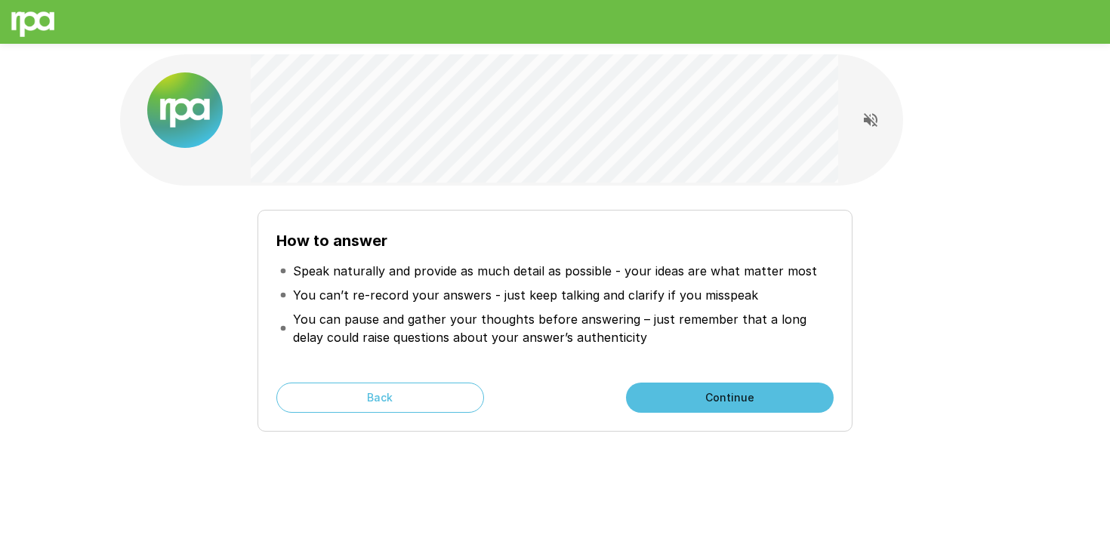 Image resolution: width=1110 pixels, height=538 pixels. Describe the element at coordinates (380, 398) in the screenshot. I see `button: Back` at that location.